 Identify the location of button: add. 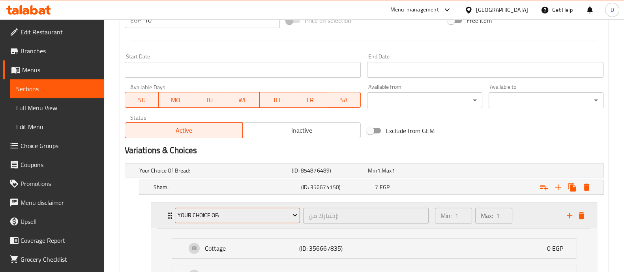
(570, 215).